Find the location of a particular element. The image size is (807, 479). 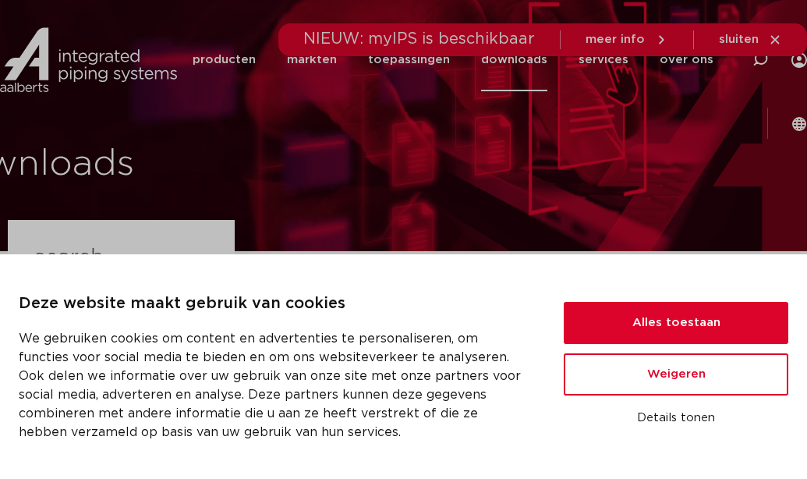

a: sluiten is located at coordinates (750, 40).